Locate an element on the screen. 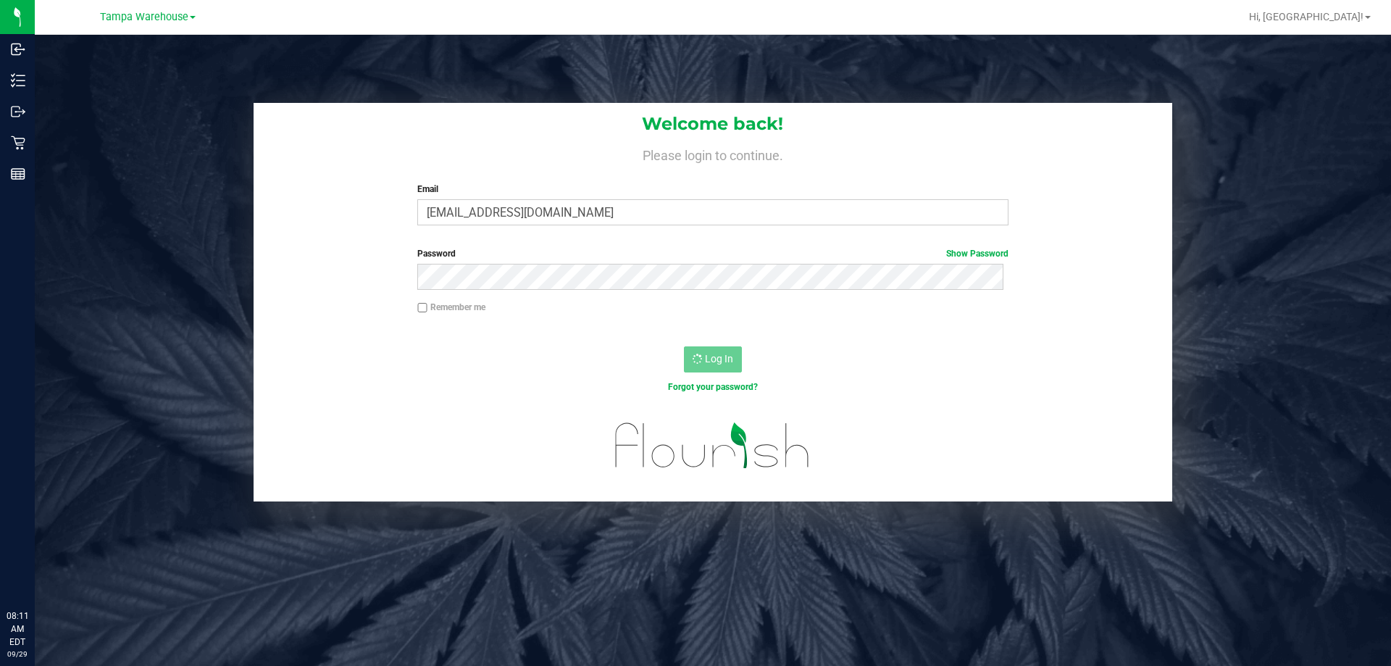  a: Forgot your password? is located at coordinates (713, 387).